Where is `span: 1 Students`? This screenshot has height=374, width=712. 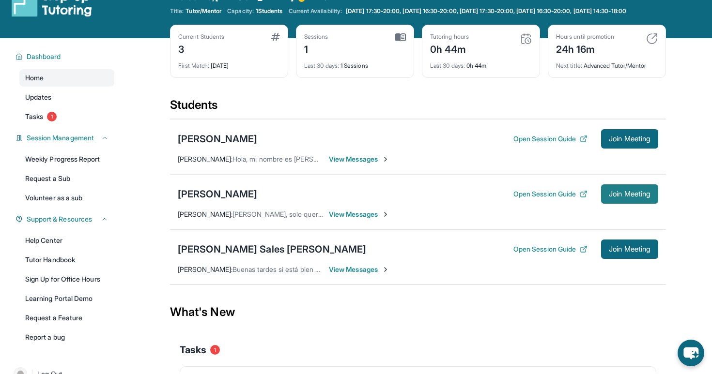
span: 1 Students is located at coordinates (269, 11).